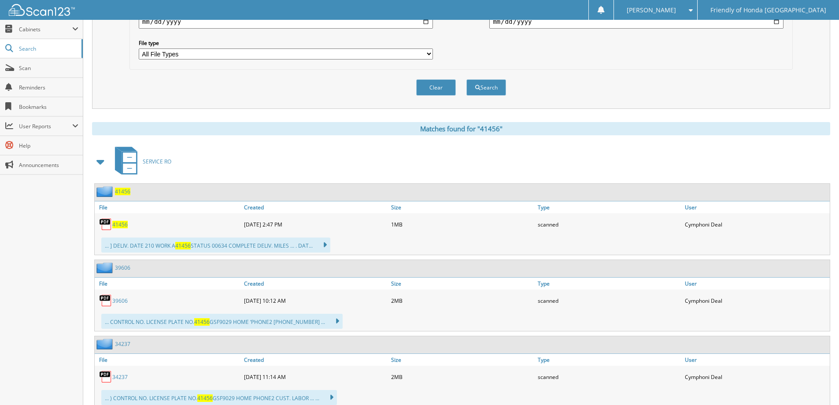 The height and width of the screenshot is (405, 839). I want to click on div: ... ) CONTROL NO. LICENSE PLATE NO. GSF9029 HOME PHONE2 CUST. LABOR ... ..., so click(219, 397).